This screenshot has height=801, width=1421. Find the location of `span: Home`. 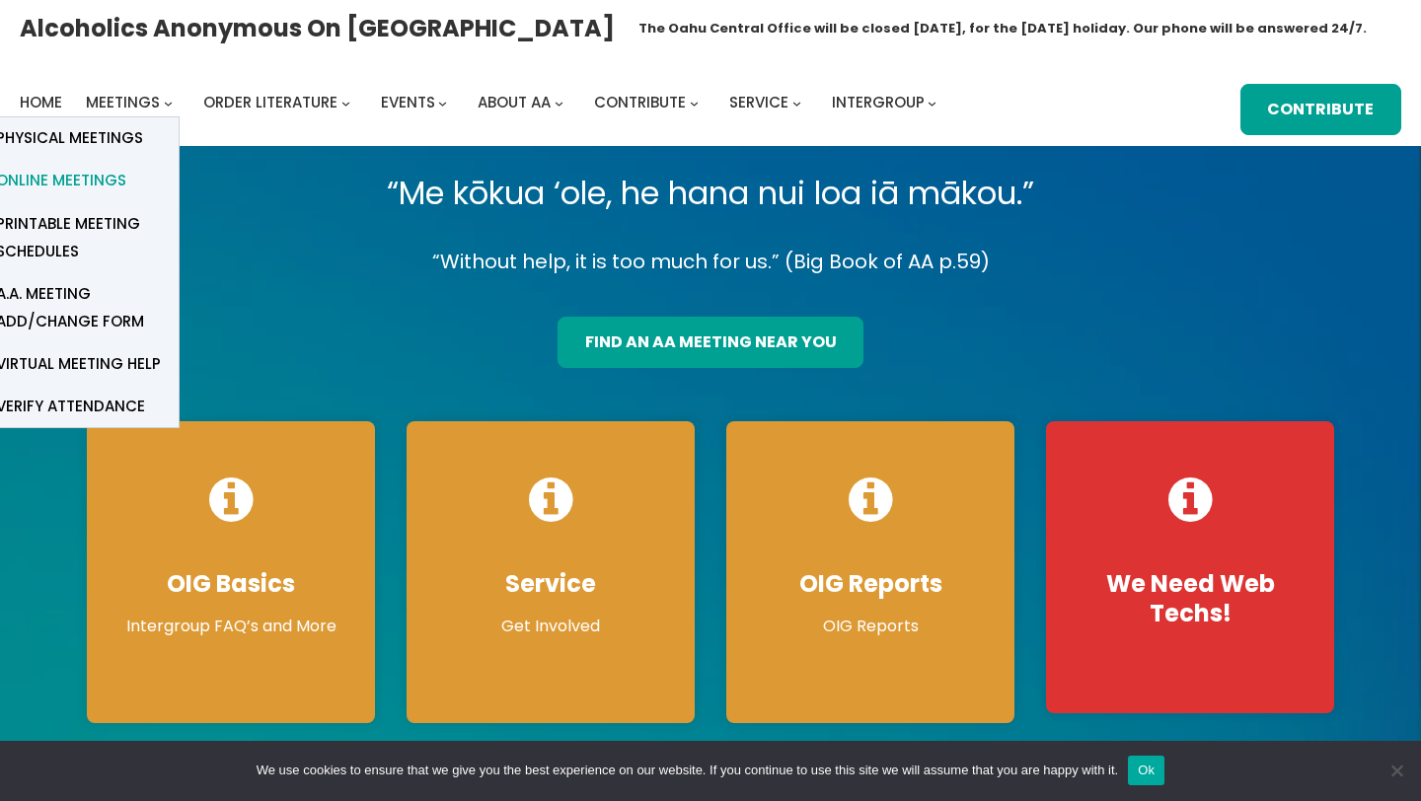

span: Home is located at coordinates (40, 102).